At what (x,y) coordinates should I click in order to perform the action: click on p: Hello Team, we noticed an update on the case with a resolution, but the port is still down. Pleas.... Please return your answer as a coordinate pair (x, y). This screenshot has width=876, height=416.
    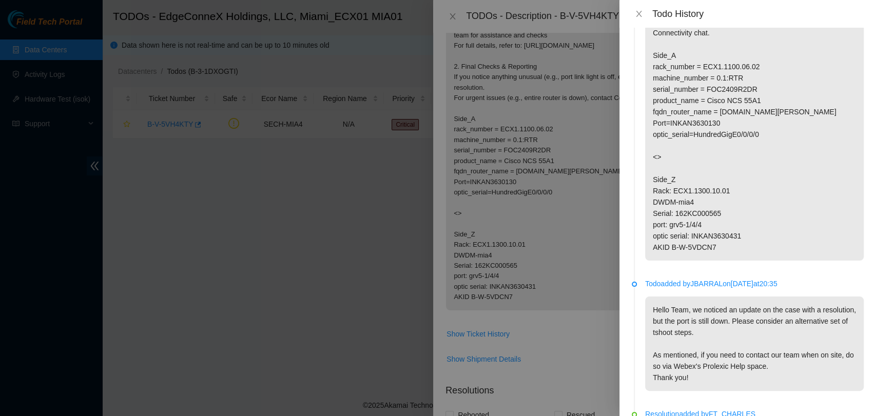
    Looking at the image, I should click on (755, 344).